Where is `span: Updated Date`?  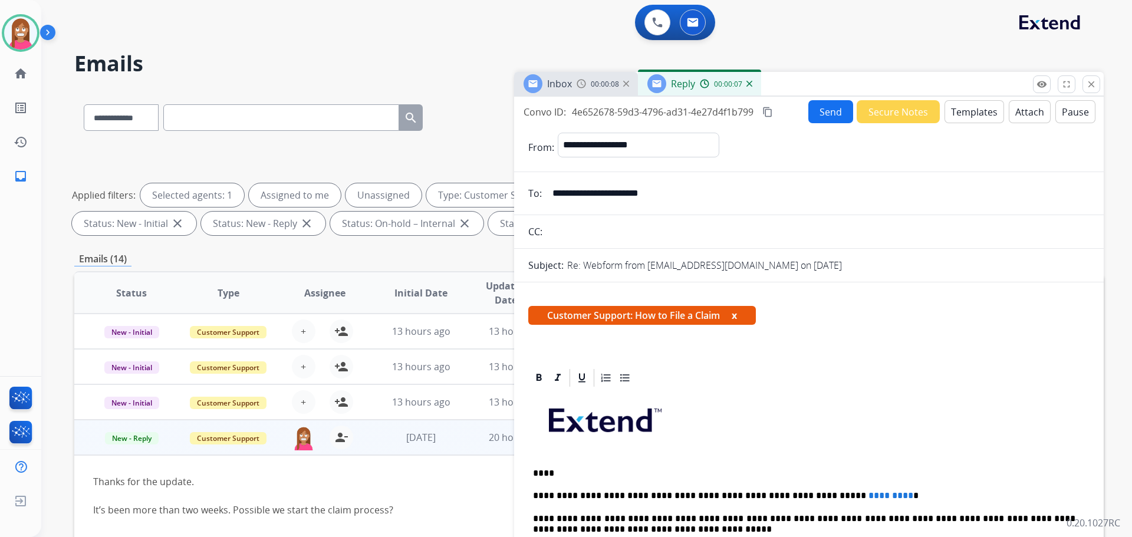
span: Updated Date is located at coordinates (506, 293).